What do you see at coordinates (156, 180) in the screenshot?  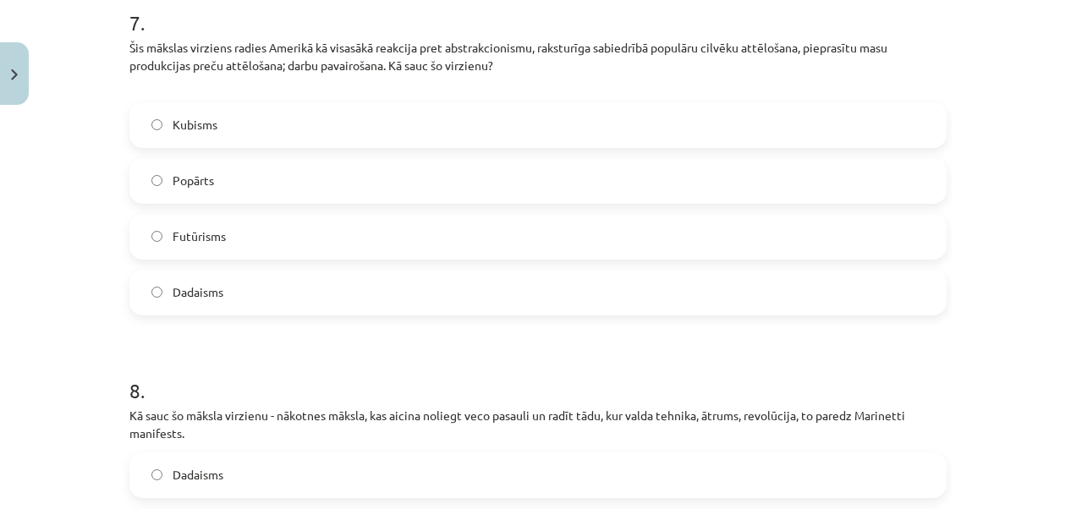 I see `input: Popārts` at bounding box center [156, 180].